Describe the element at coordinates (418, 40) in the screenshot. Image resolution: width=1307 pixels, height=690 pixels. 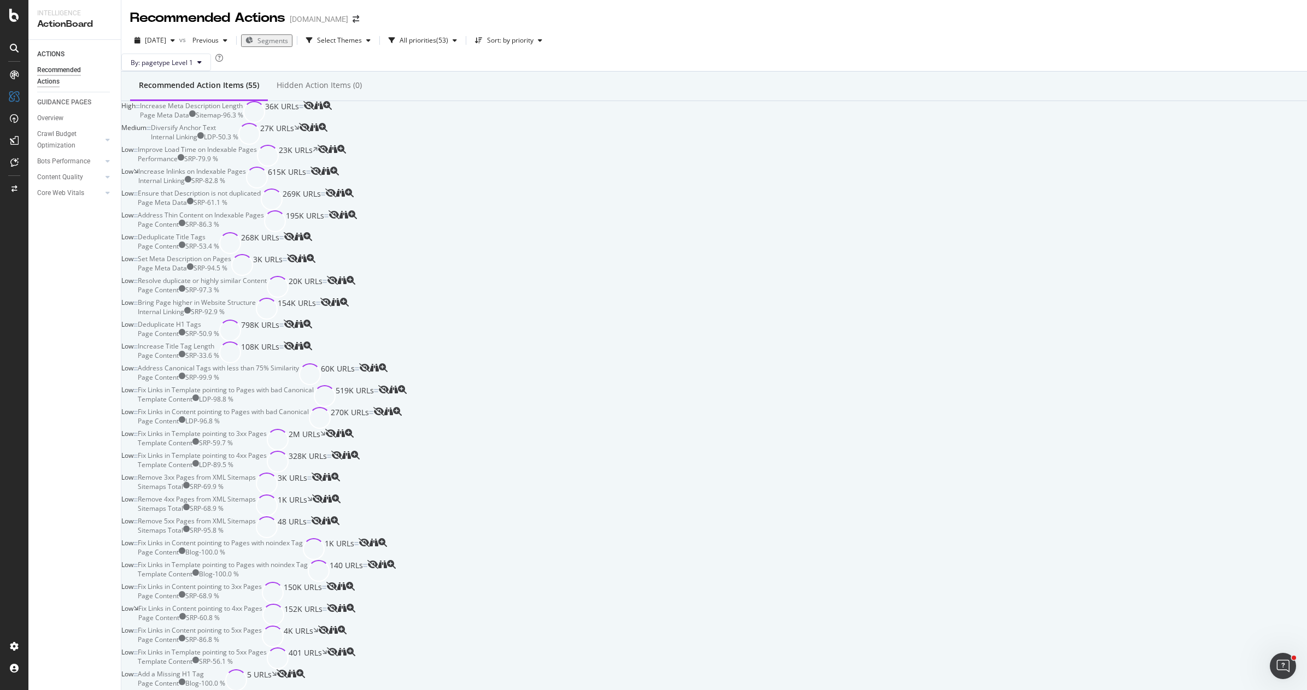
I see `div: All priorities` at that location.